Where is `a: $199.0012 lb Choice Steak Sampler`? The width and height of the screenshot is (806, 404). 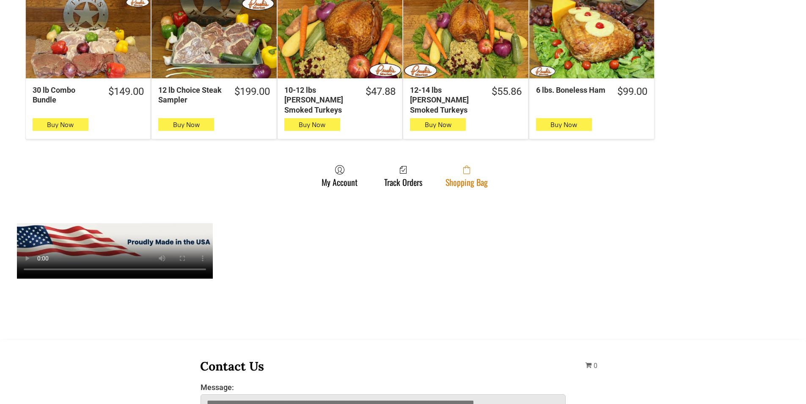
a: $199.0012 lb Choice Steak Sampler is located at coordinates (214, 95).